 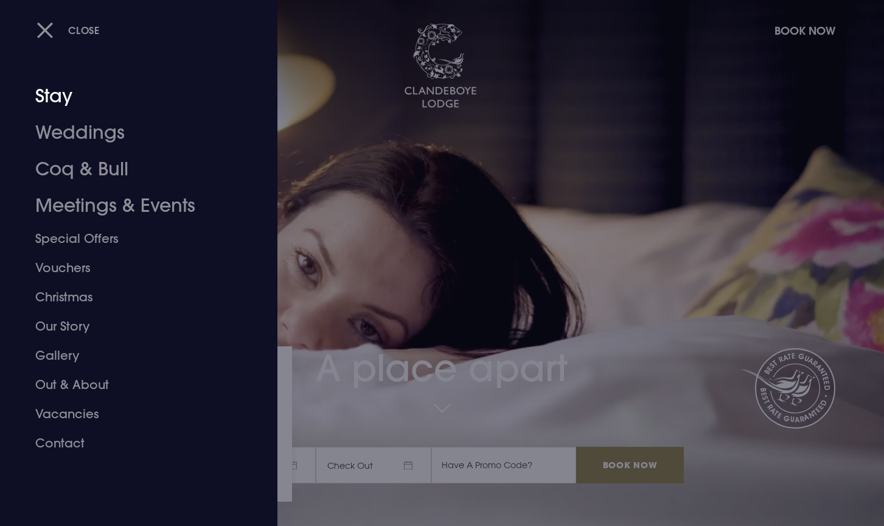 What do you see at coordinates (131, 133) in the screenshot?
I see `a: Weddings` at bounding box center [131, 133].